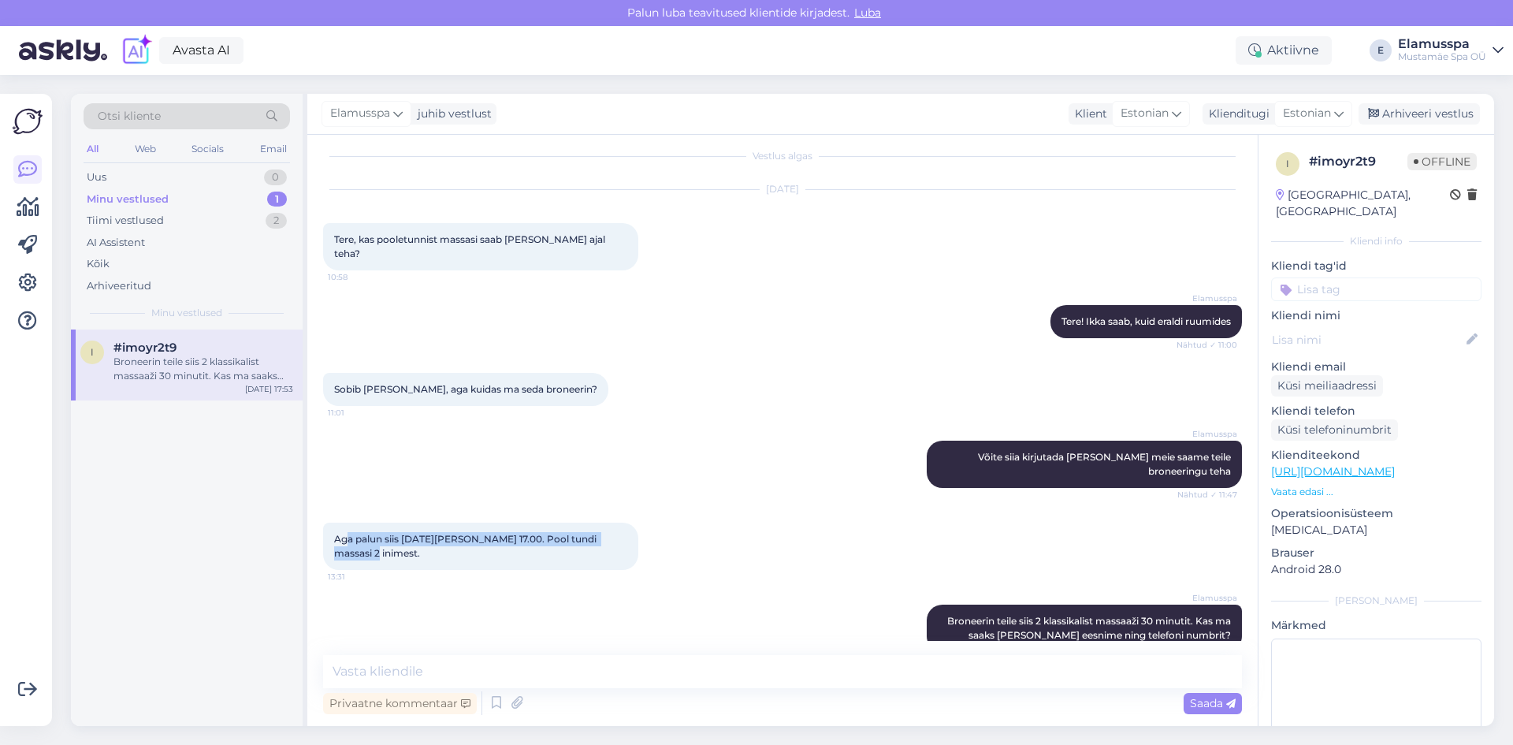 The width and height of the screenshot is (1513, 745). Describe the element at coordinates (119, 286) in the screenshot. I see `div: Arhiveeritud` at that location.